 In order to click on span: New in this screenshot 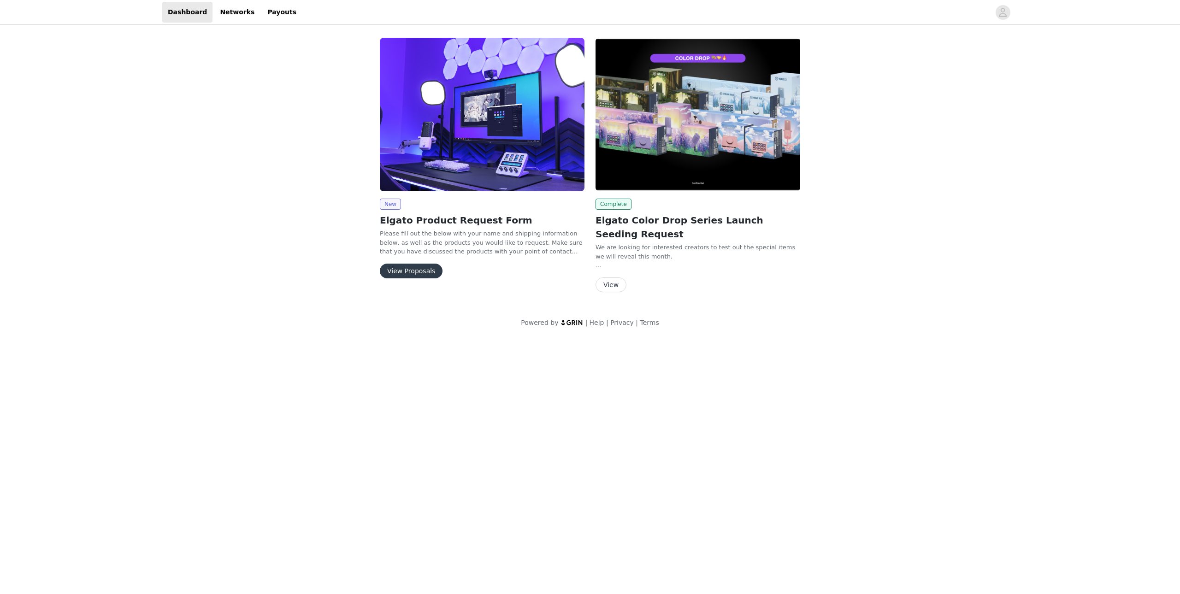, I will do `click(390, 204)`.